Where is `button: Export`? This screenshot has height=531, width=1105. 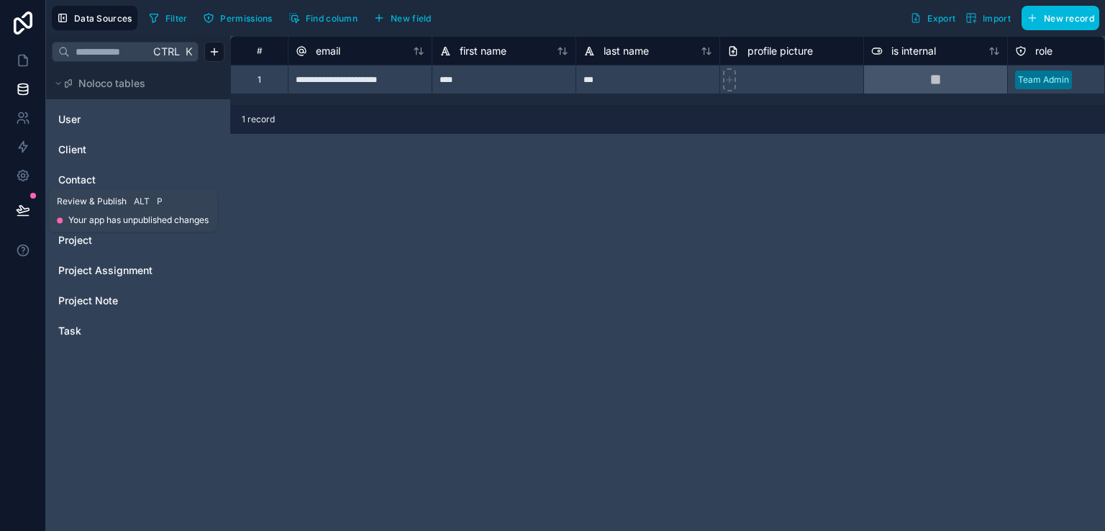
button: Export is located at coordinates (932, 18).